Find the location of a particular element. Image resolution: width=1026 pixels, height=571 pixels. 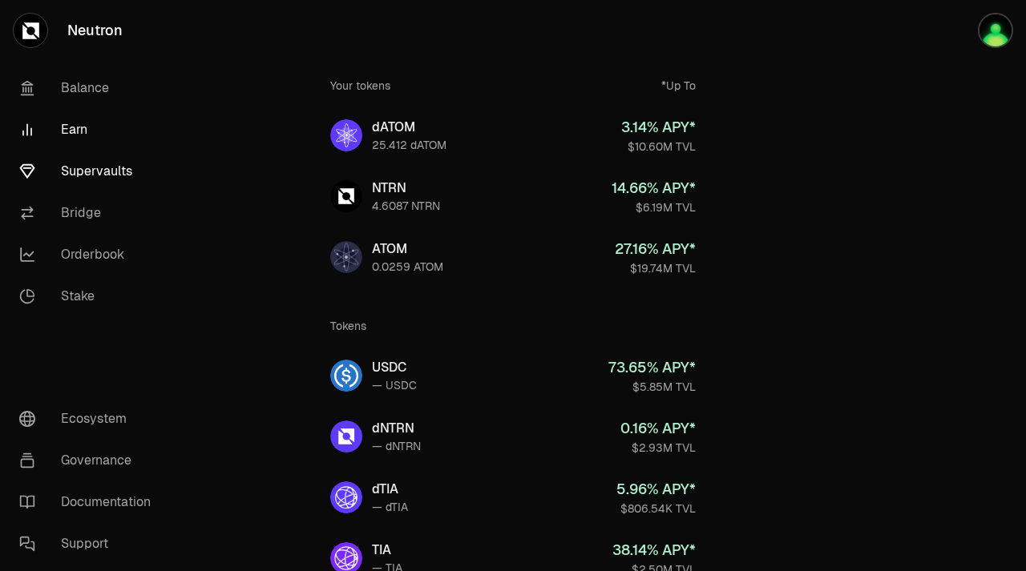

a: Earn is located at coordinates (90, 130).